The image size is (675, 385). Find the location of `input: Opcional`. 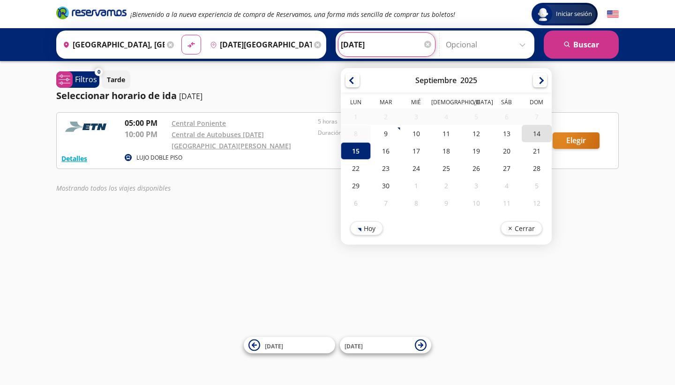

input: Opcional is located at coordinates (488, 45).